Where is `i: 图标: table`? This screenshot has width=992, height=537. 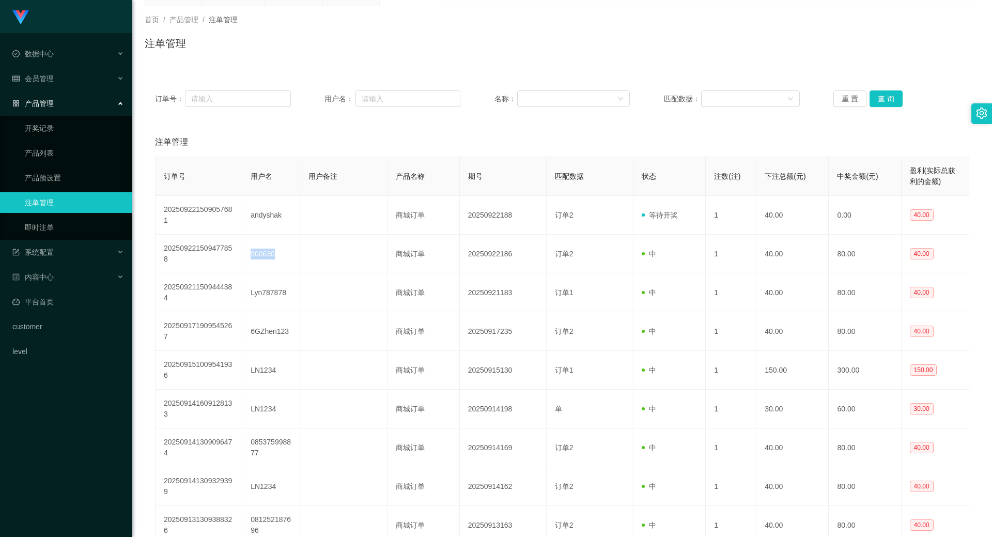
i: 图标: table is located at coordinates (16, 79).